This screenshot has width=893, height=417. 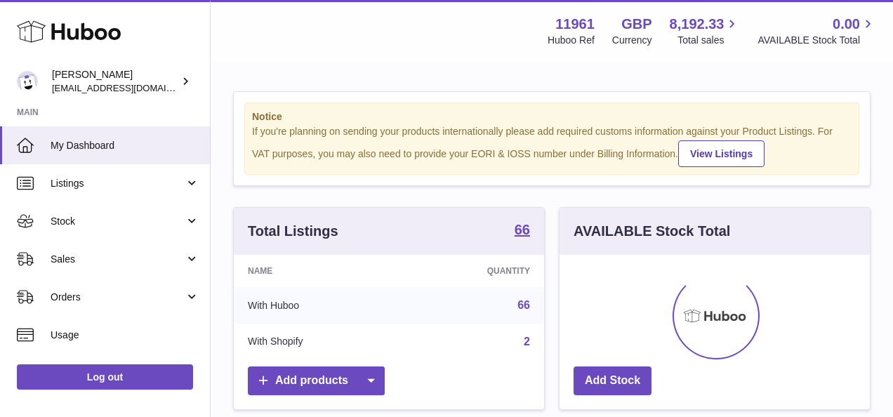 I want to click on span: Orders, so click(x=117, y=297).